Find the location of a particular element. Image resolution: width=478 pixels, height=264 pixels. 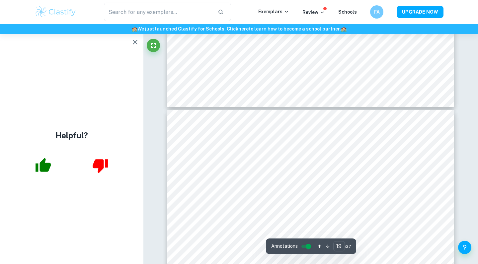

button: Help and Feedback is located at coordinates (465, 248).